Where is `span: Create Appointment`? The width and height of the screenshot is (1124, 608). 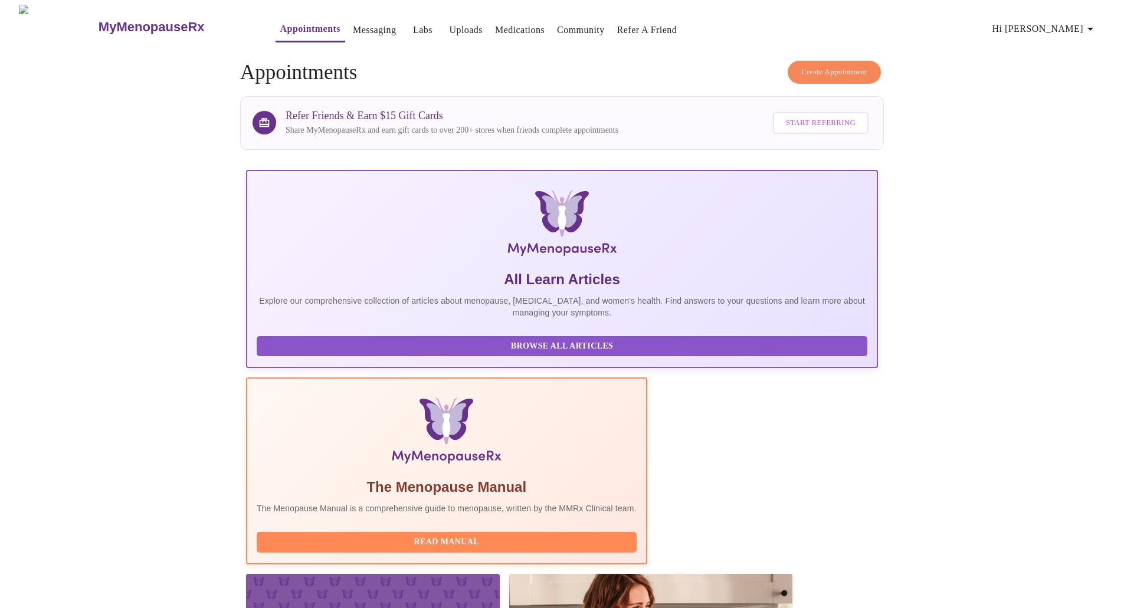 span: Create Appointment is located at coordinates (834, 72).